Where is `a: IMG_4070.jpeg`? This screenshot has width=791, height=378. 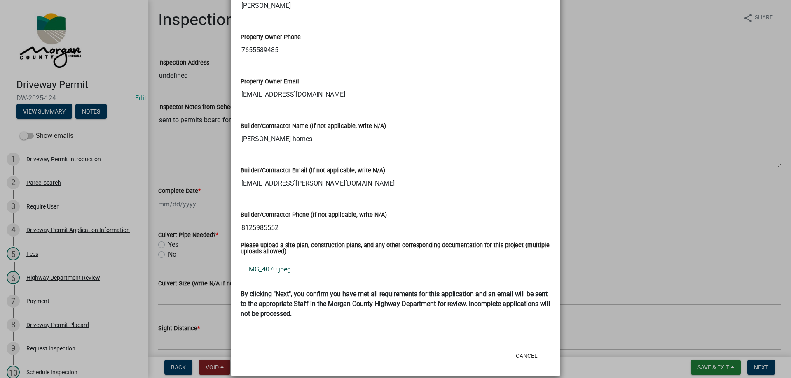 a: IMG_4070.jpeg is located at coordinates (395, 270).